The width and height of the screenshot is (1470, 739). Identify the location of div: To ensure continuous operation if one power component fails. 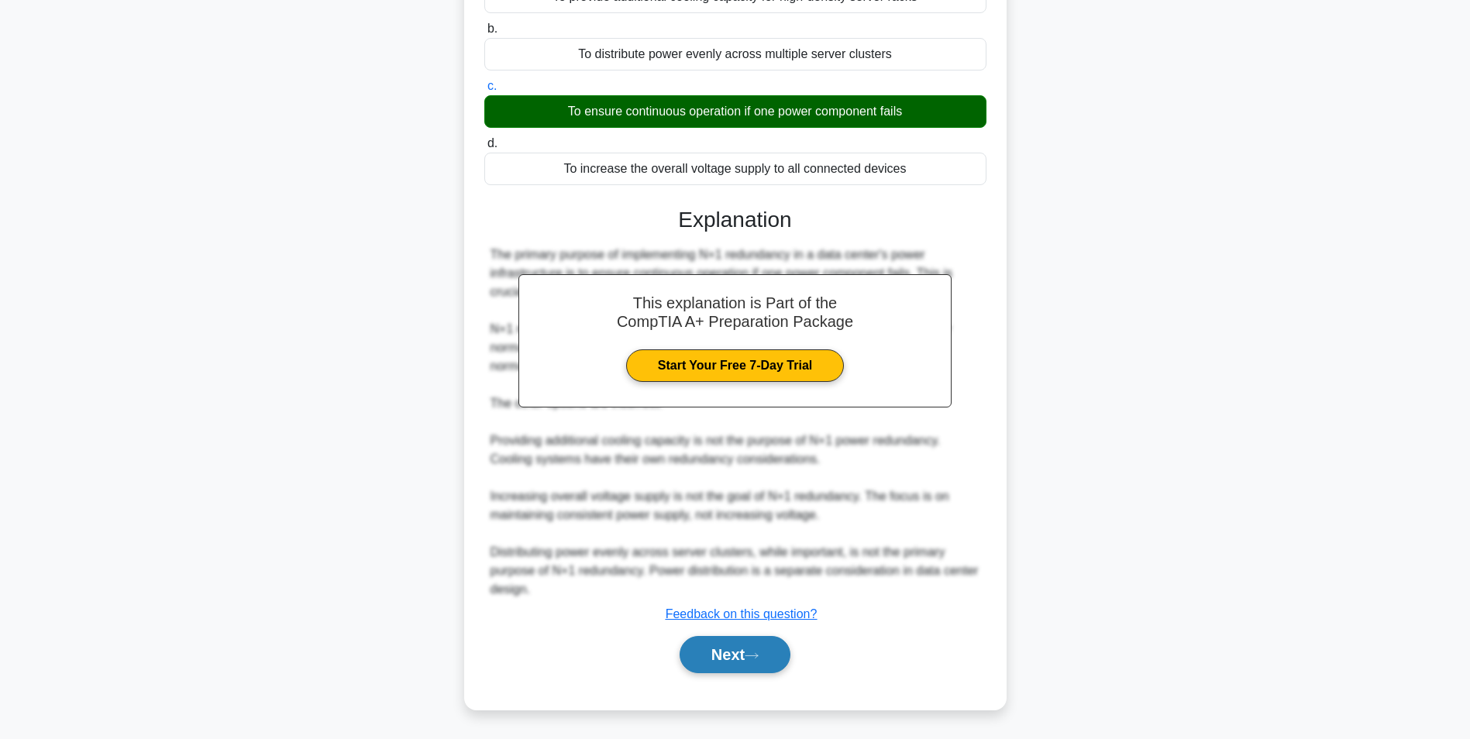
(735, 112).